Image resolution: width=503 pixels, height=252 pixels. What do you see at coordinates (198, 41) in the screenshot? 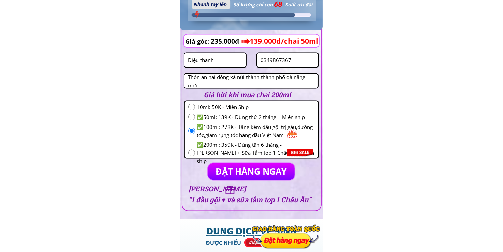
I see `h3: Giá gốc:` at bounding box center [198, 41].